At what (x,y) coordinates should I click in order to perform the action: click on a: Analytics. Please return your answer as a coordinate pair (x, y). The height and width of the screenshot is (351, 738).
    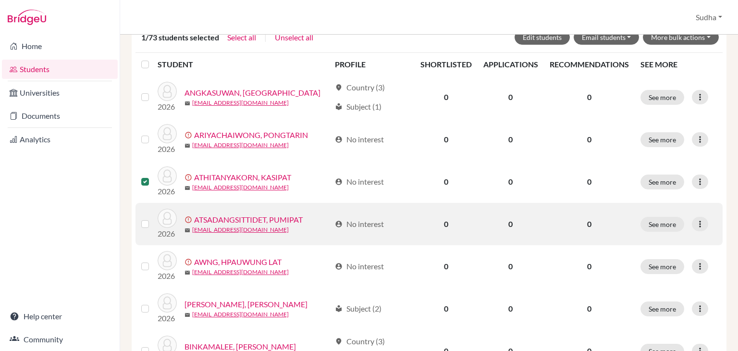
    Looking at the image, I should click on (60, 139).